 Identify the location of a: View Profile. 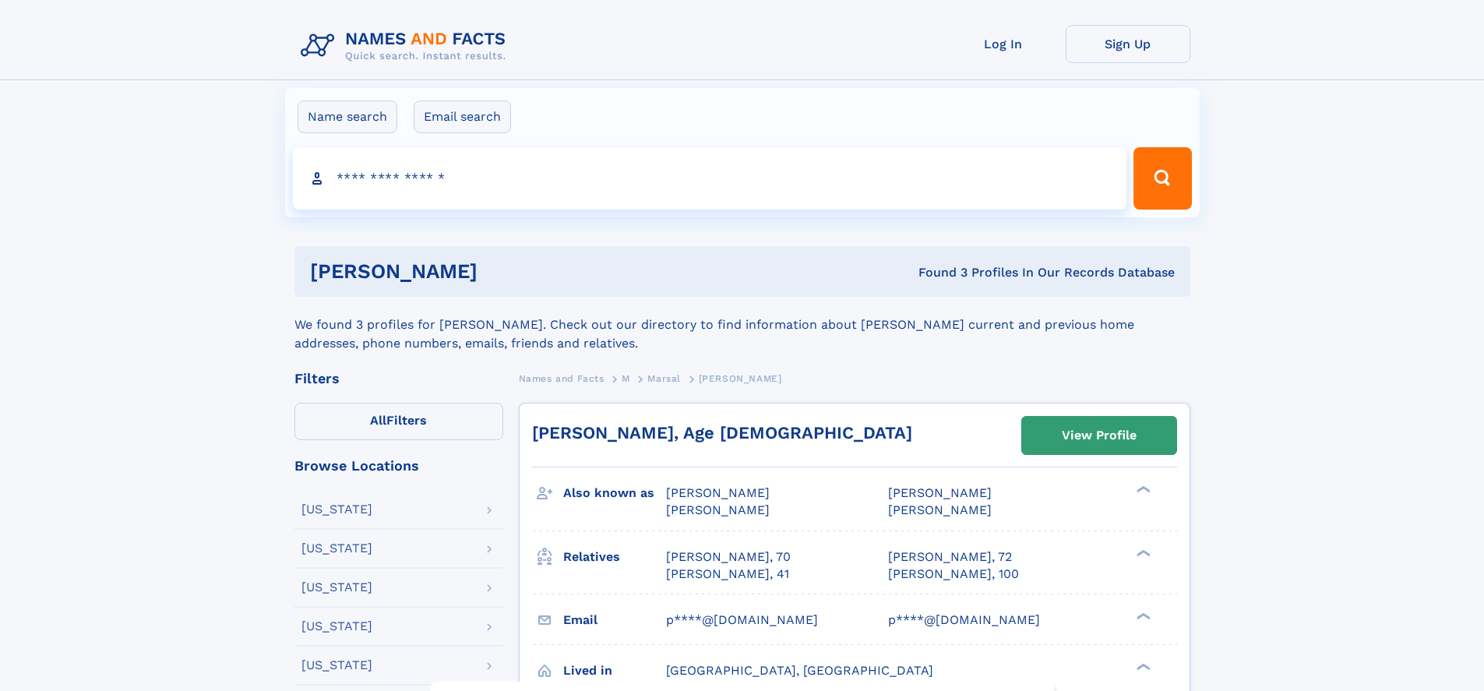
(1099, 436).